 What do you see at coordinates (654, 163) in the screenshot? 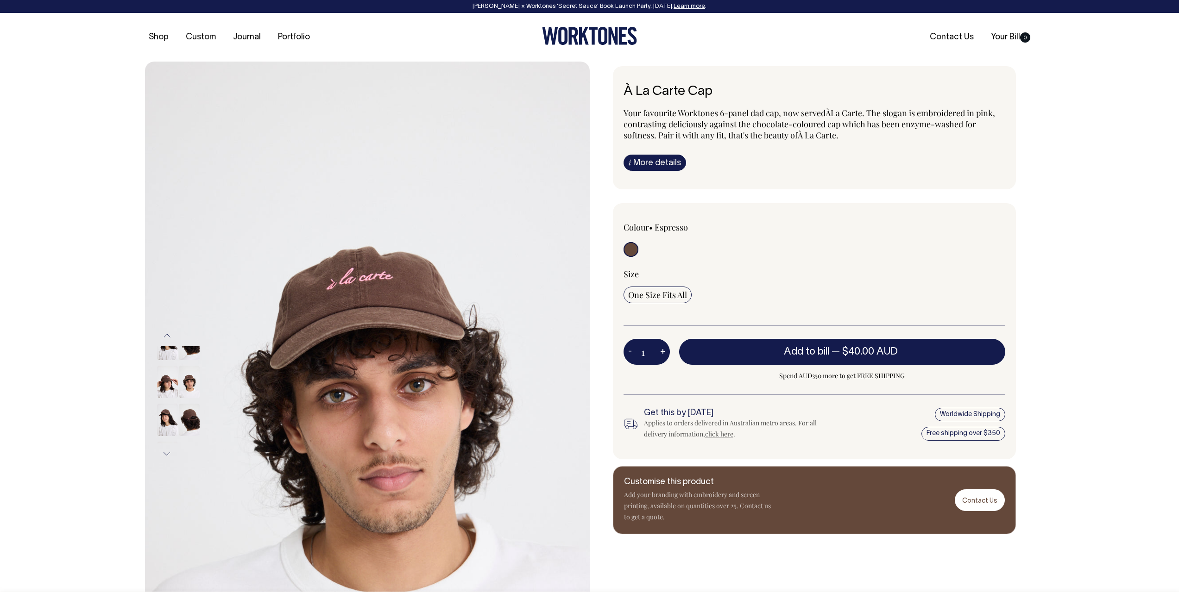
I see `a: iMore details` at bounding box center [654, 163].